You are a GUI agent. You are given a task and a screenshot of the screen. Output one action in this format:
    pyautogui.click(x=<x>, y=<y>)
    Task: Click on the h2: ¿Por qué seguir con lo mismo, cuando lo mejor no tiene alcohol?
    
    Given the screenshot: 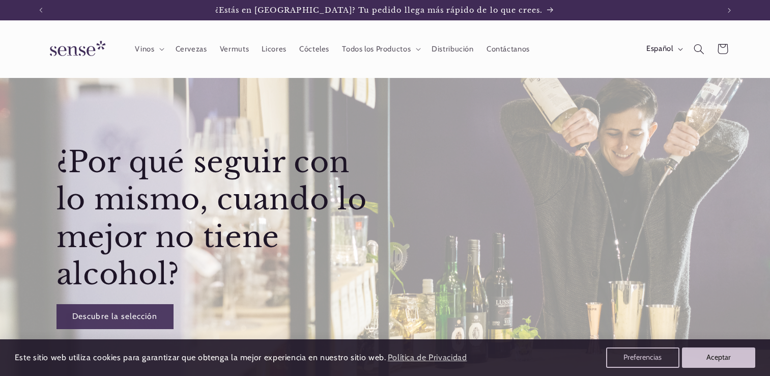 What is the action you would take?
    pyautogui.click(x=219, y=218)
    